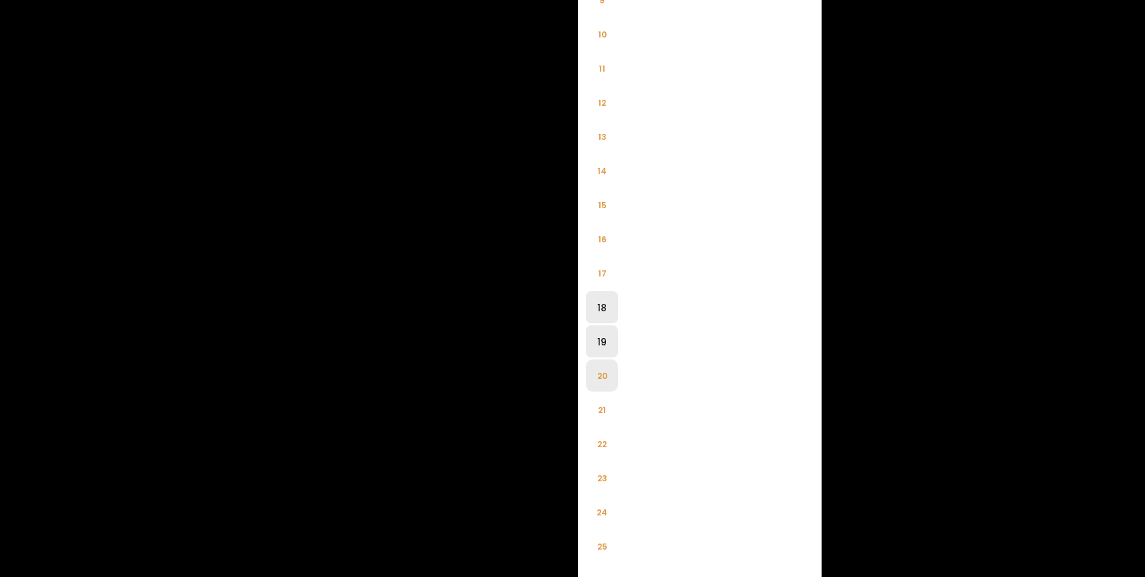 Image resolution: width=1145 pixels, height=577 pixels. Describe the element at coordinates (602, 444) in the screenshot. I see `li: 22` at that location.